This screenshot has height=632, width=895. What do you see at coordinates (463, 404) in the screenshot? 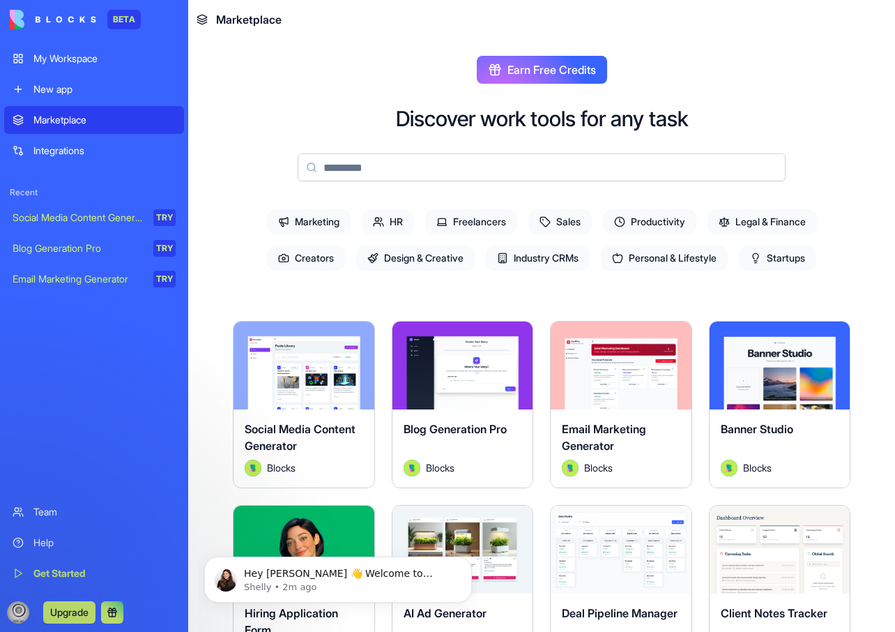
I see `a: Blog Generation ProAvatarBlocks` at bounding box center [463, 404].